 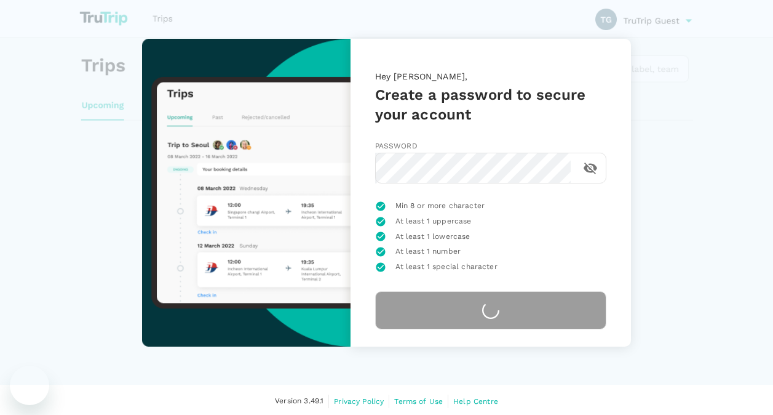 What do you see at coordinates (359, 401) in the screenshot?
I see `span: Privacy Policy` at bounding box center [359, 401].